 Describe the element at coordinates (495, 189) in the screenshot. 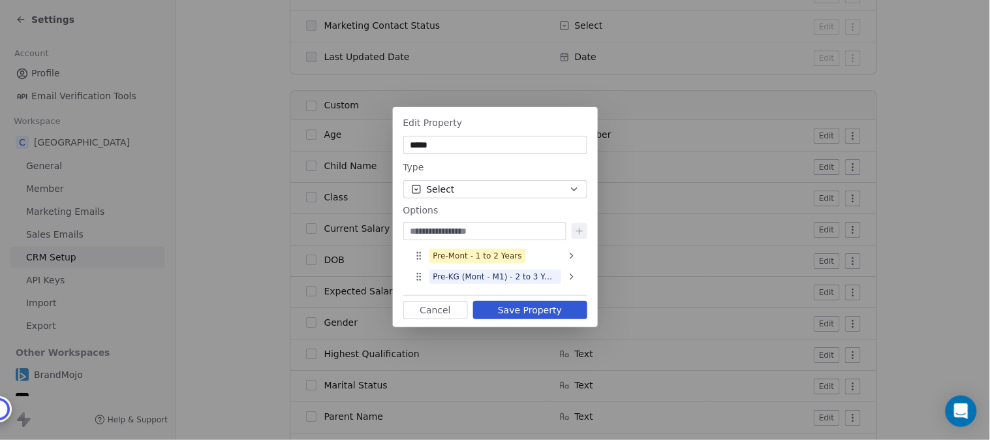

I see `button: Select` at that location.